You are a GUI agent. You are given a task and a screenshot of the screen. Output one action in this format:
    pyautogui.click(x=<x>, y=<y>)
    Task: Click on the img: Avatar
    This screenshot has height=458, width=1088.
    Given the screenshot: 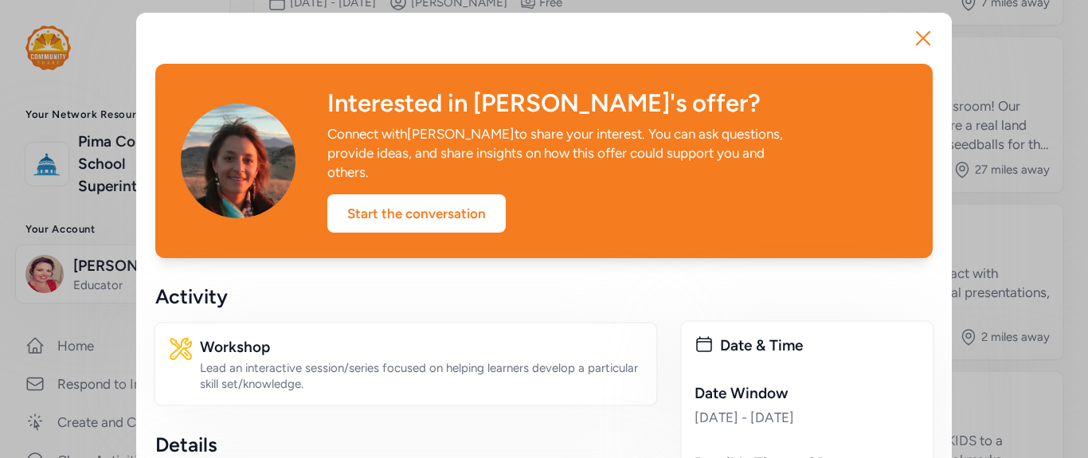 What is the action you would take?
    pyautogui.click(x=238, y=161)
    